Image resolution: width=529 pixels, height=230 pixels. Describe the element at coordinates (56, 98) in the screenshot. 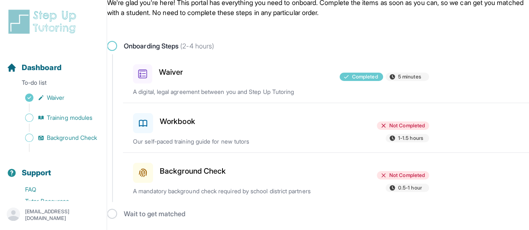

I see `span: Waiver` at that location.